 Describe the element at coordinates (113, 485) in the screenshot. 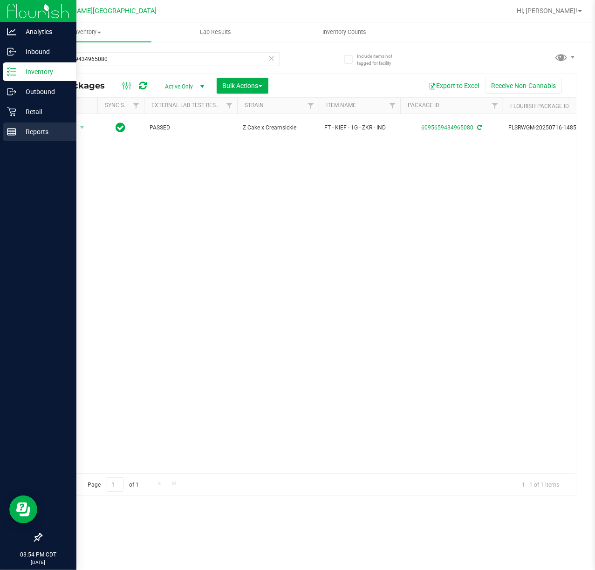

I see `span: Page of 1` at that location.